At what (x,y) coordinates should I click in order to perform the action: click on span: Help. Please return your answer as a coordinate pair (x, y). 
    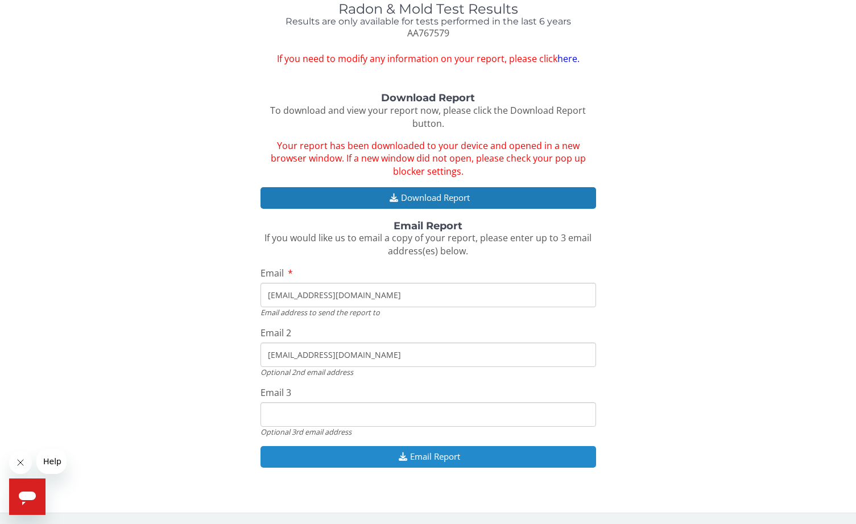
    Looking at the image, I should click on (16, 13).